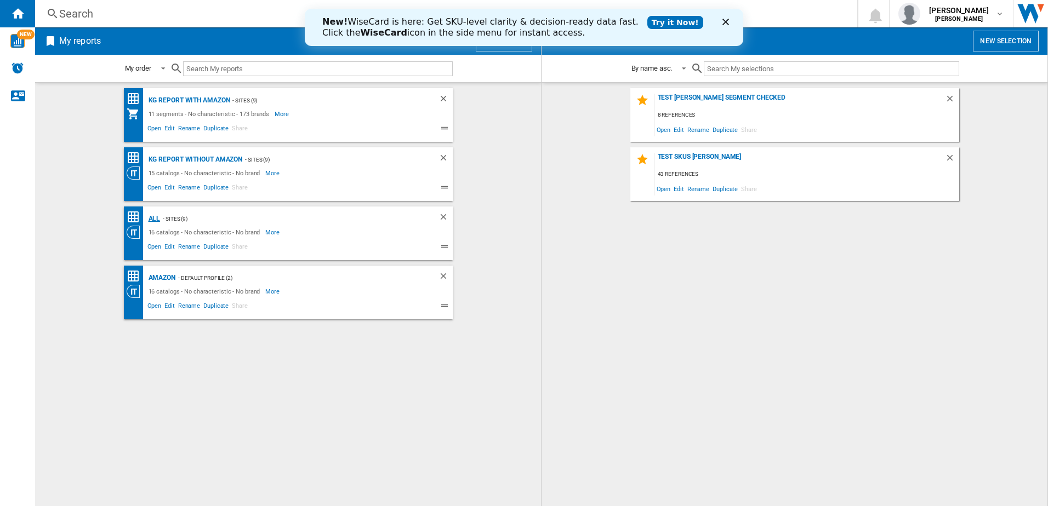  Describe the element at coordinates (831, 69) in the screenshot. I see `input: Search My selections` at that location.